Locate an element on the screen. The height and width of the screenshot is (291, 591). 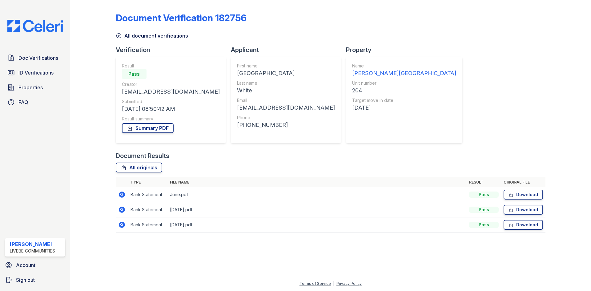
div: Property is located at coordinates (407, 50).